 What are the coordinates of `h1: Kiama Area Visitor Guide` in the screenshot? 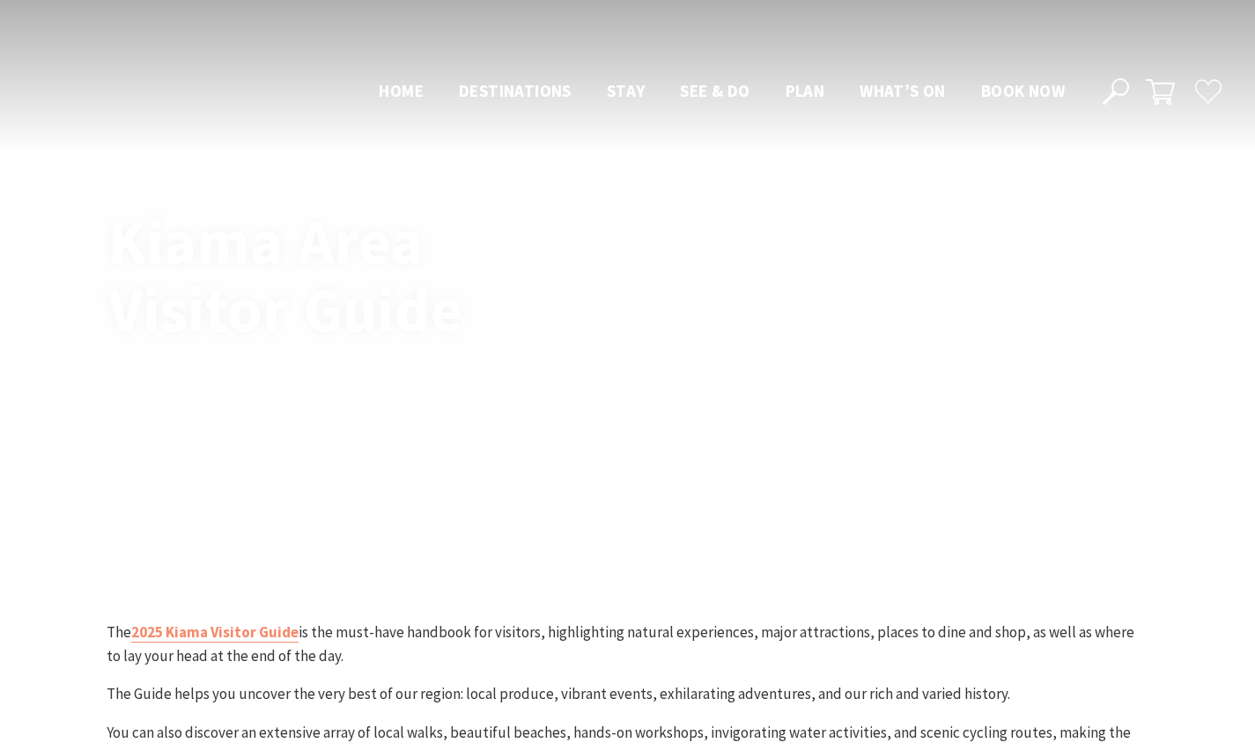 It's located at (357, 276).